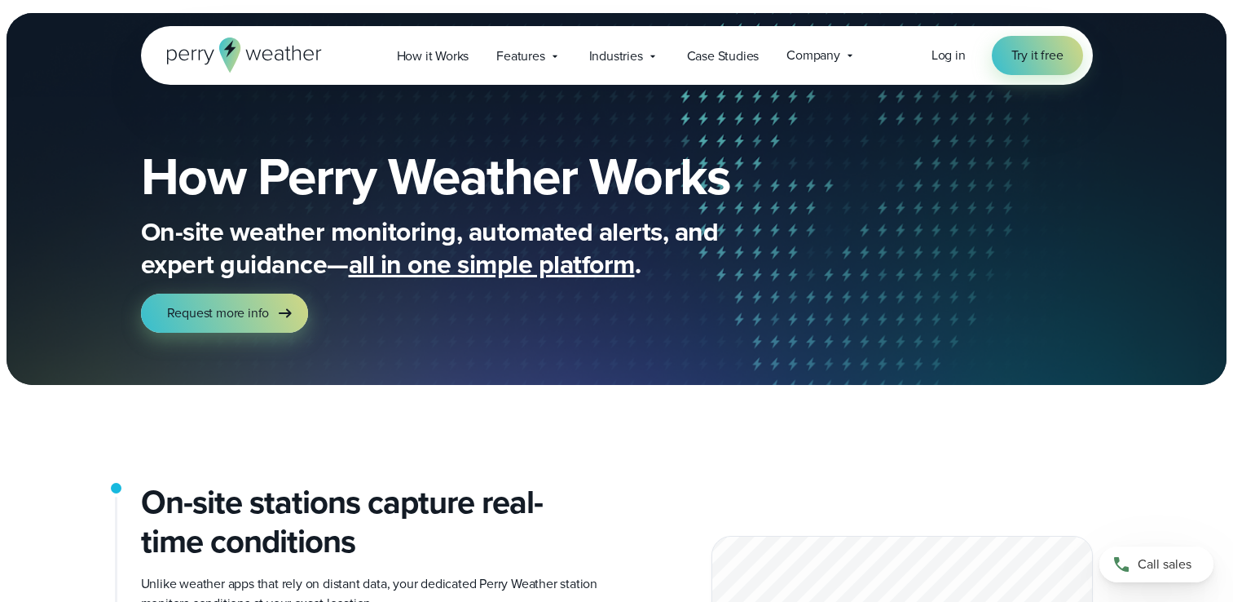  Describe the element at coordinates (495, 176) in the screenshot. I see `h1: How Perry Weather Works` at that location.